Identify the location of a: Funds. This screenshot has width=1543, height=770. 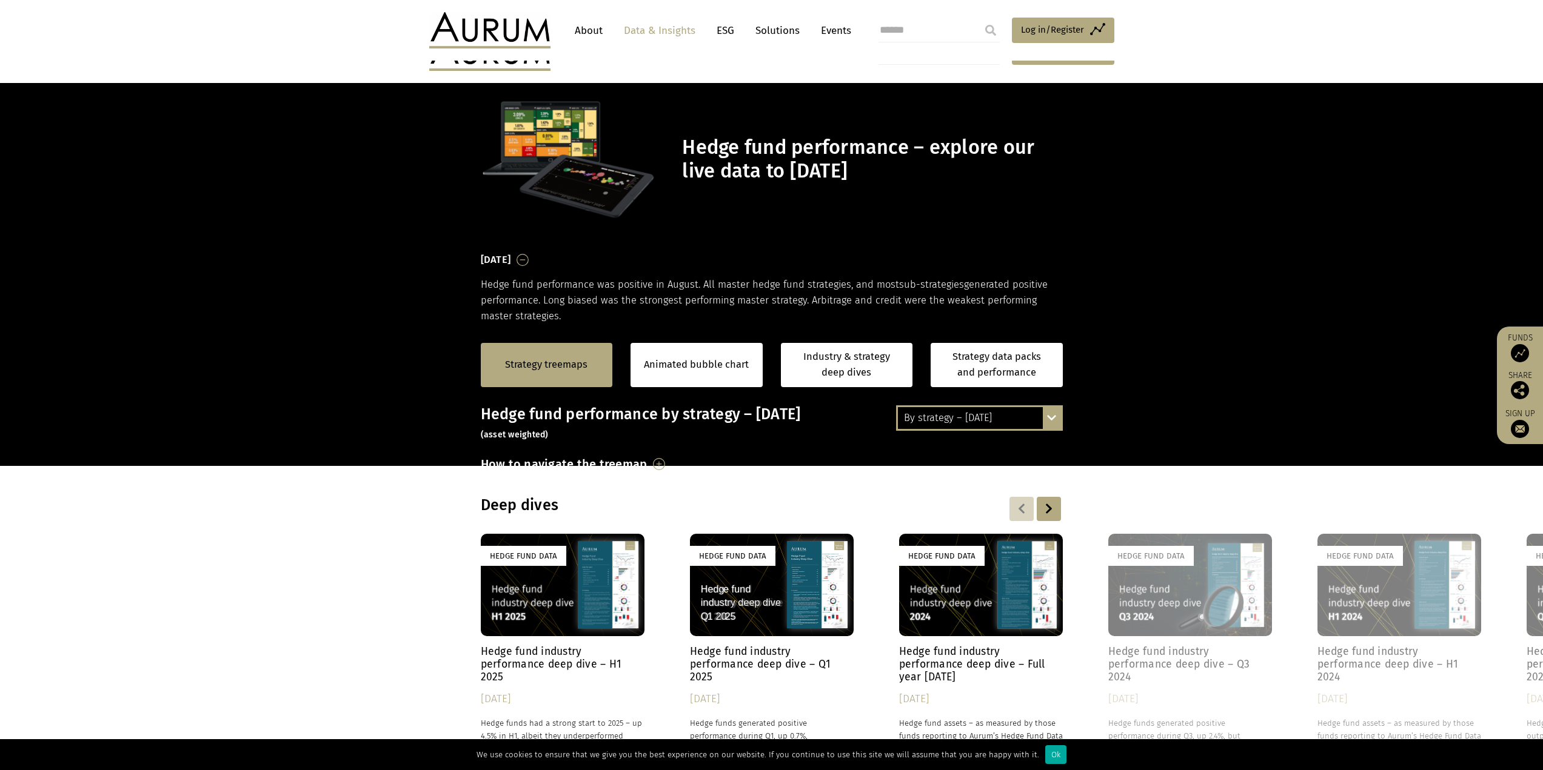
(1520, 347).